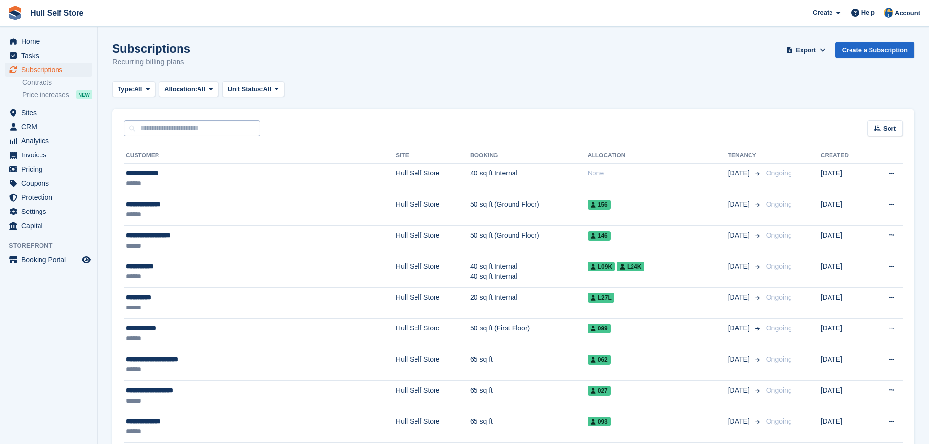 The image size is (929, 444). What do you see at coordinates (51, 141) in the screenshot?
I see `span: Analytics` at bounding box center [51, 141].